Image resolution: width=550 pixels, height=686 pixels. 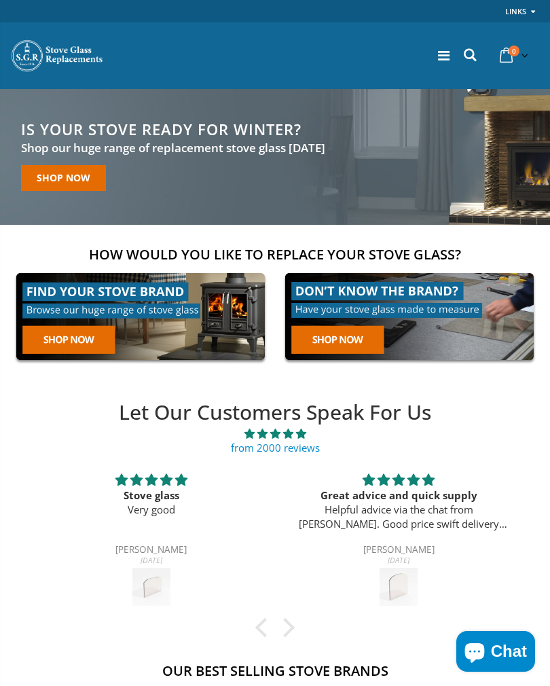 What do you see at coordinates (275, 448) in the screenshot?
I see `a: from 2000 reviews` at bounding box center [275, 448].